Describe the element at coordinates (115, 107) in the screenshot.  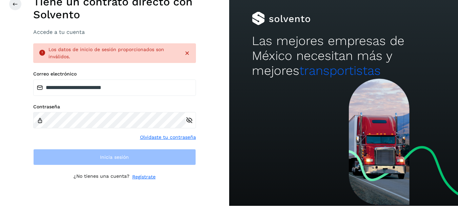
I see `label: Contraseña` at that location.